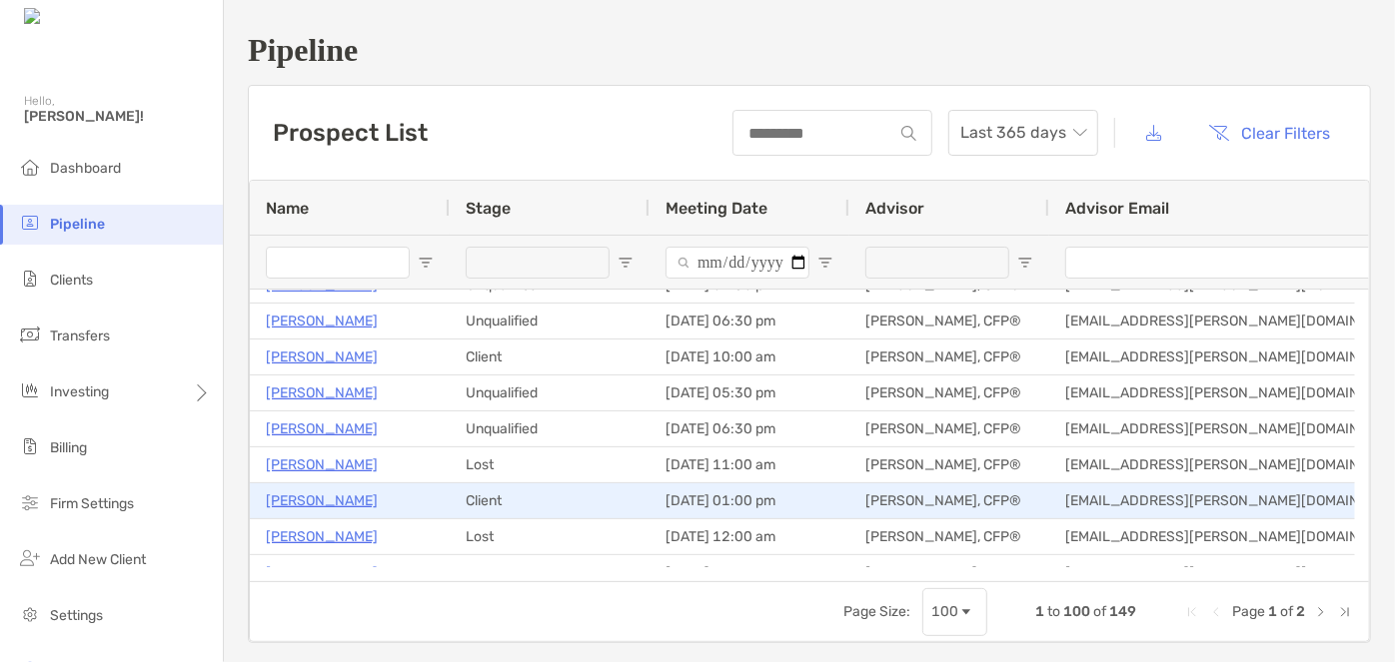 This screenshot has width=1395, height=662. I want to click on span: to, so click(1053, 611).